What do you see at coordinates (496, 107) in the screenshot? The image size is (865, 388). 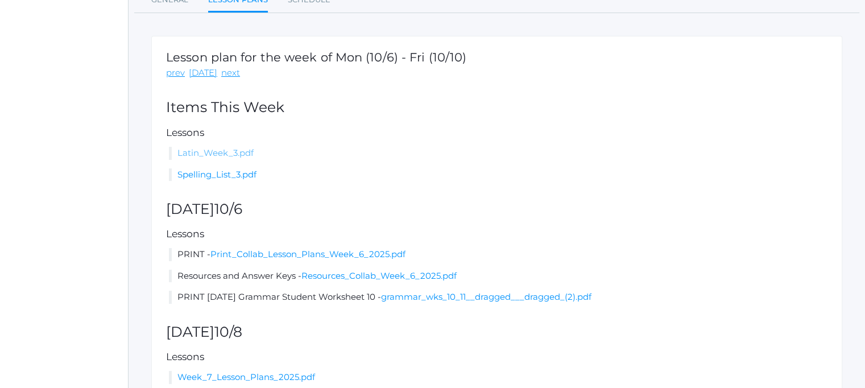 I see `h2: Items This Week` at bounding box center [496, 107].